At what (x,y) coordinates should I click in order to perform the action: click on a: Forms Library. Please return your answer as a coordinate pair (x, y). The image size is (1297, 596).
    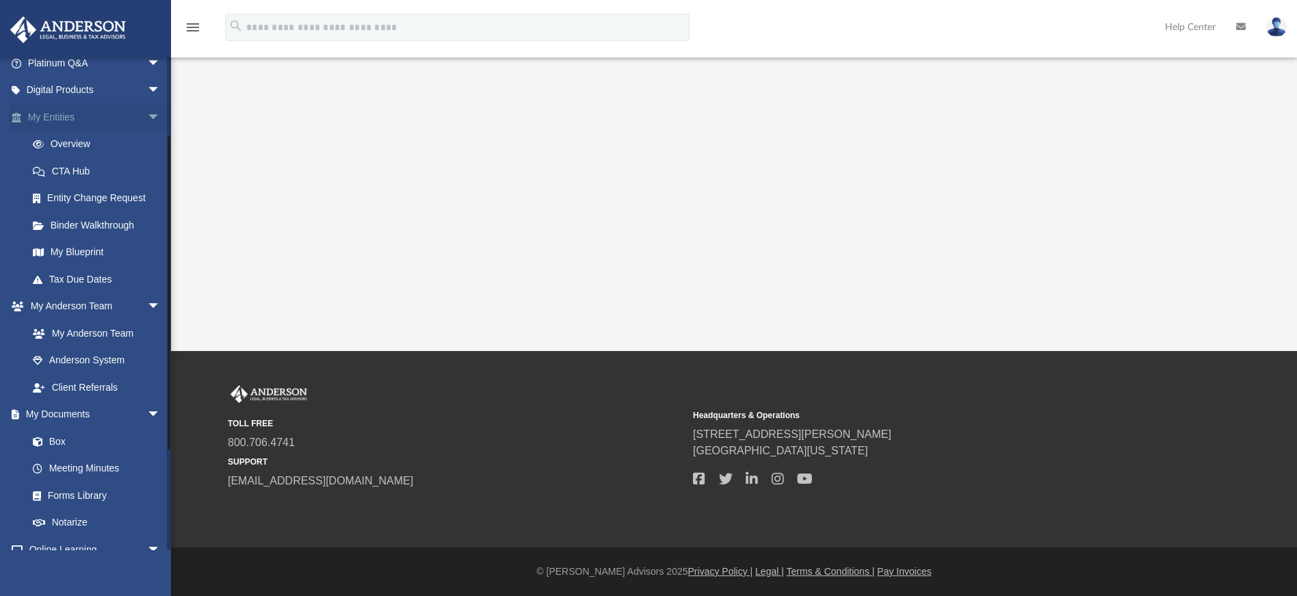
    Looking at the image, I should click on (93, 495).